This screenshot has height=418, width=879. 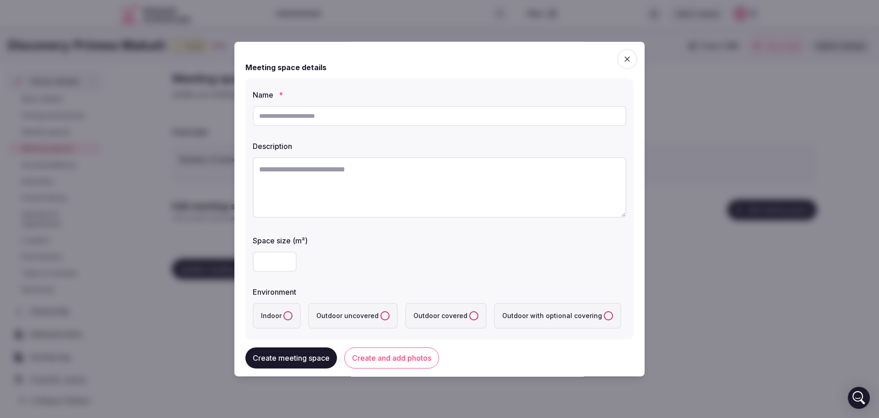 What do you see at coordinates (392, 358) in the screenshot?
I see `button: Create and add photos` at bounding box center [392, 358].